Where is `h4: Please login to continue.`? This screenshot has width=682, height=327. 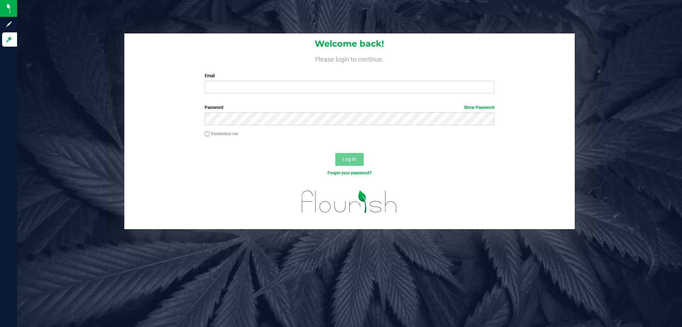
h4: Please login to continue. is located at coordinates (350, 58).